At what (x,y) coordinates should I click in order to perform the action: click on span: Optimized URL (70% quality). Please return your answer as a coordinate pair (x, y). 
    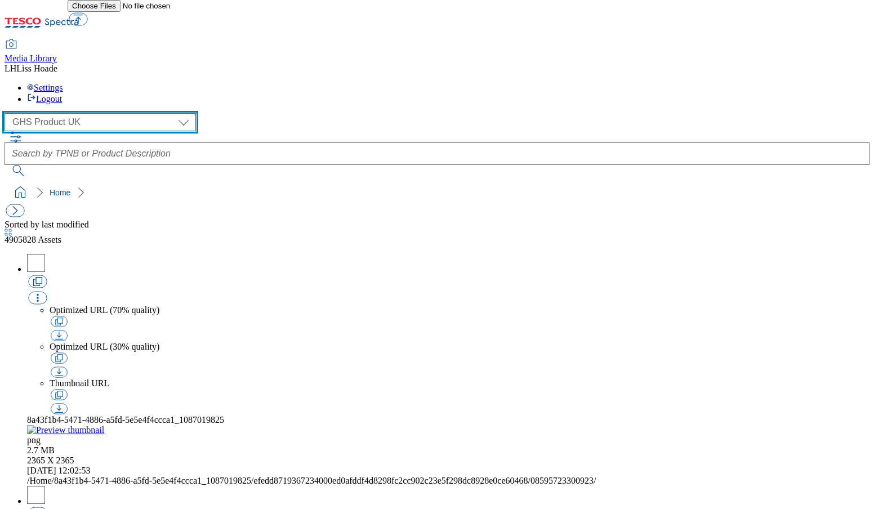
    Looking at the image, I should click on (104, 310).